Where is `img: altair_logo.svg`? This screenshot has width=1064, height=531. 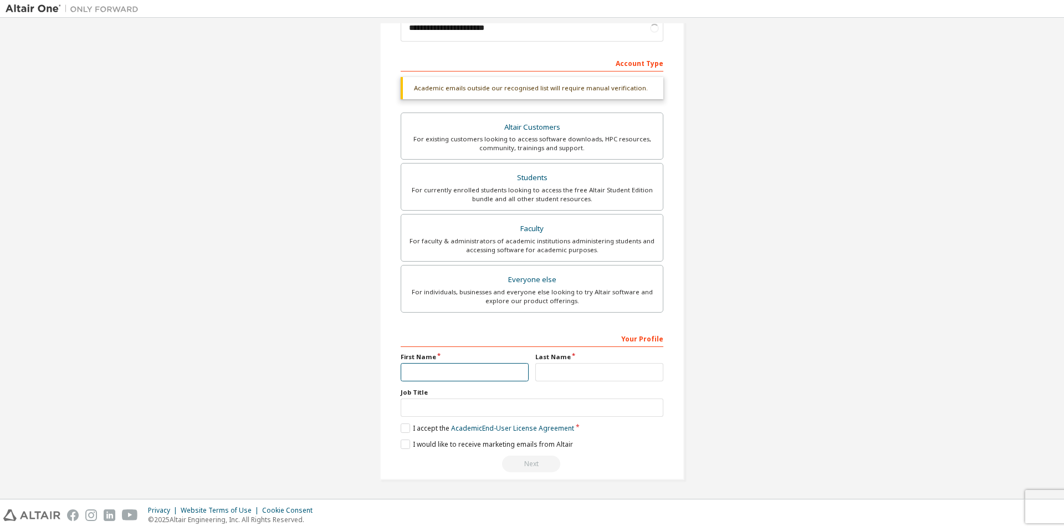 img: altair_logo.svg is located at coordinates (32, 515).